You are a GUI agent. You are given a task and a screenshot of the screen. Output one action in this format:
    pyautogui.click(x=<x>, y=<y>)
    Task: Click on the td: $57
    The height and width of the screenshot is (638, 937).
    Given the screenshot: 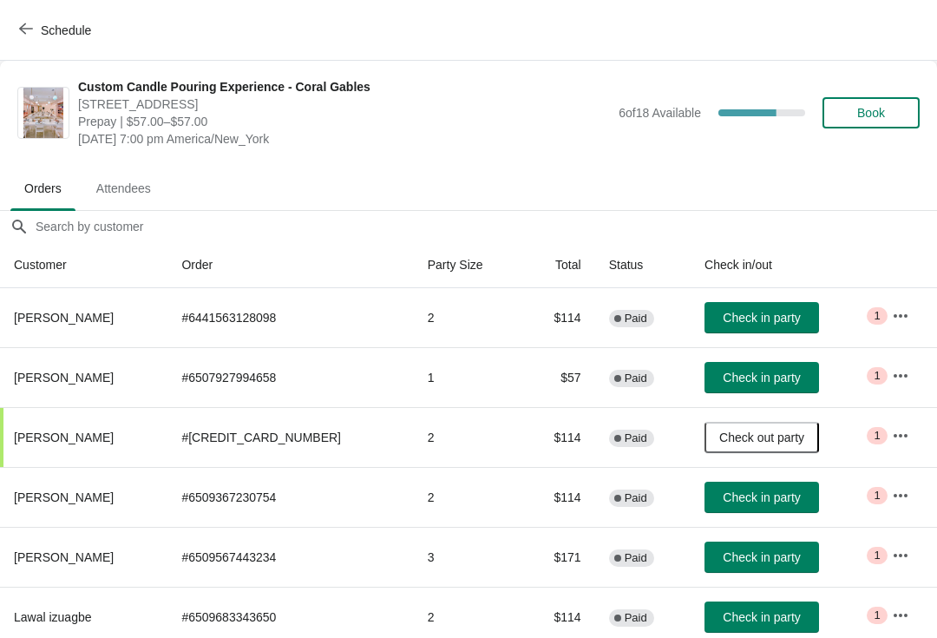 What is the action you would take?
    pyautogui.click(x=559, y=377)
    